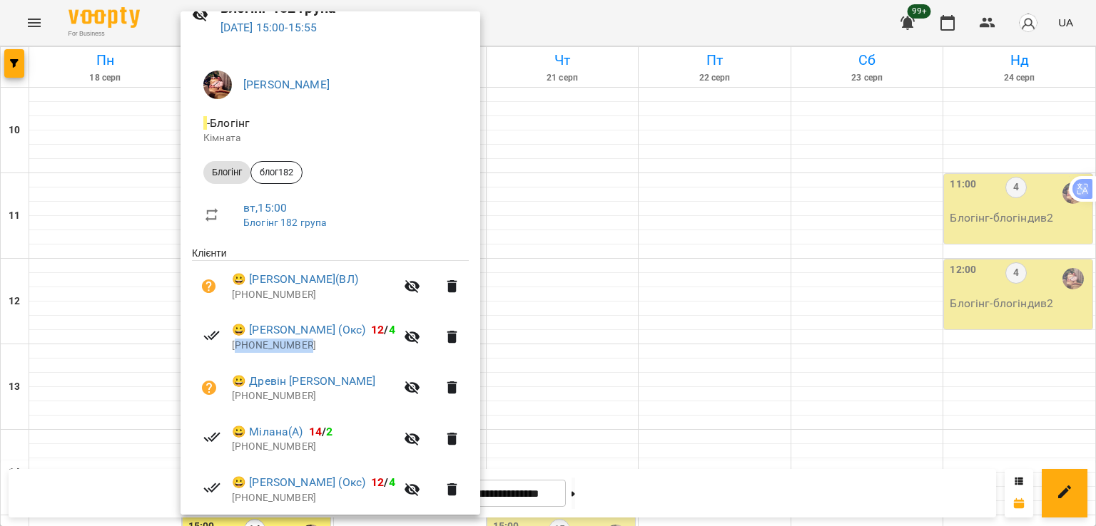  Describe the element at coordinates (276, 173) in the screenshot. I see `span: блог182` at that location.